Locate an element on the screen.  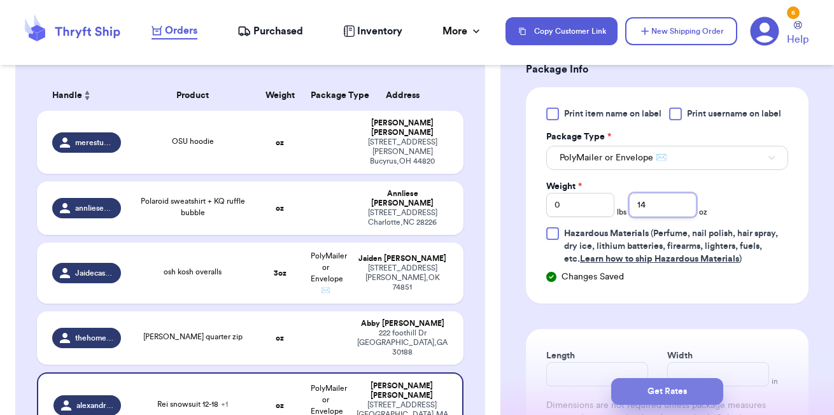
span: alexandraaluna is located at coordinates (95, 406).